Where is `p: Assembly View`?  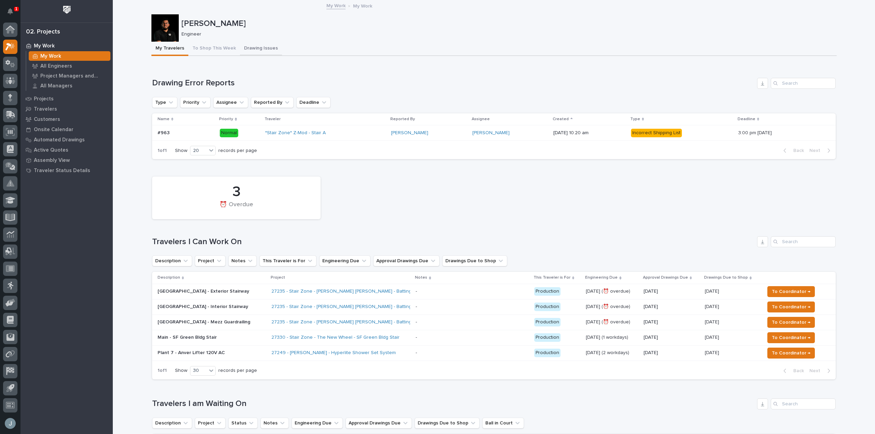 p: Assembly View is located at coordinates (52, 161).